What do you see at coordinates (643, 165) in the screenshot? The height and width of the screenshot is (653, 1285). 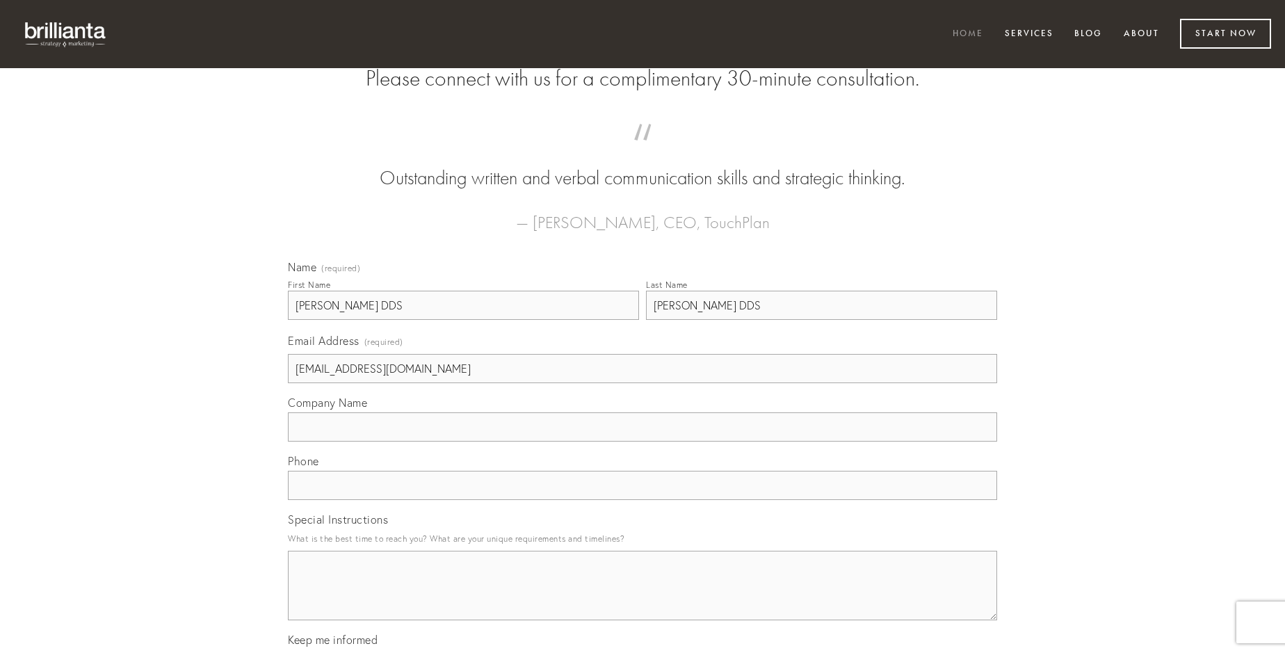 I see `blockquote: Outstanding written and verbal communication skills and strategic thinking.` at bounding box center [643, 165].